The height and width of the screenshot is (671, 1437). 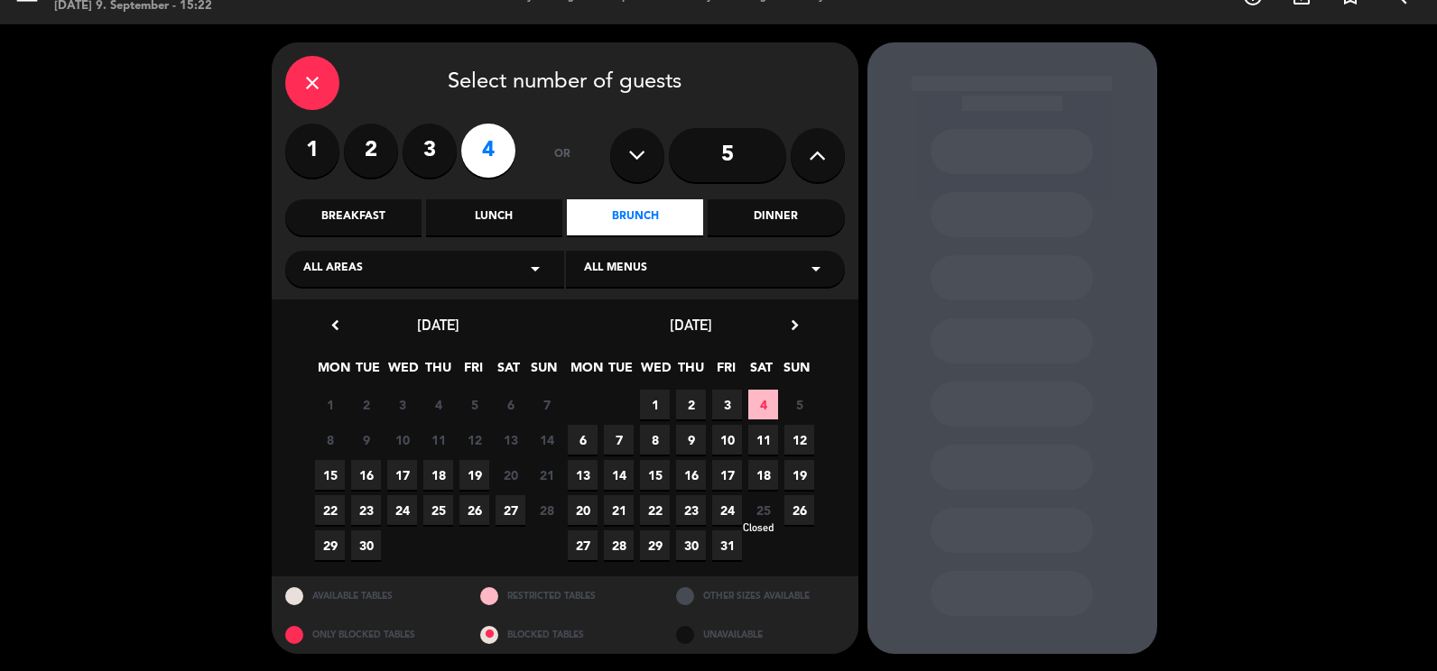 I want to click on div: Closed, so click(x=758, y=528).